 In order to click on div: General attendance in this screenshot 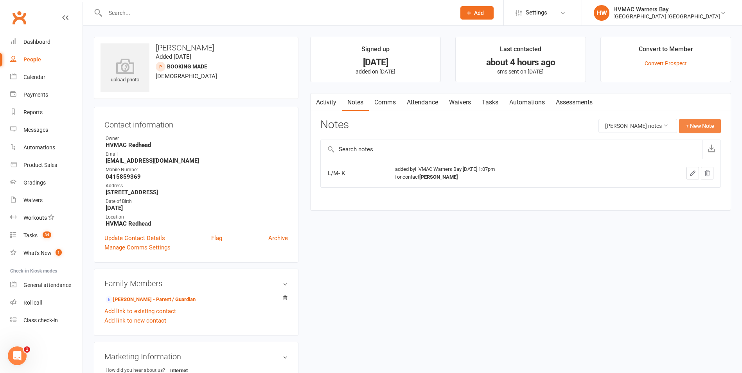, I will do `click(47, 285)`.